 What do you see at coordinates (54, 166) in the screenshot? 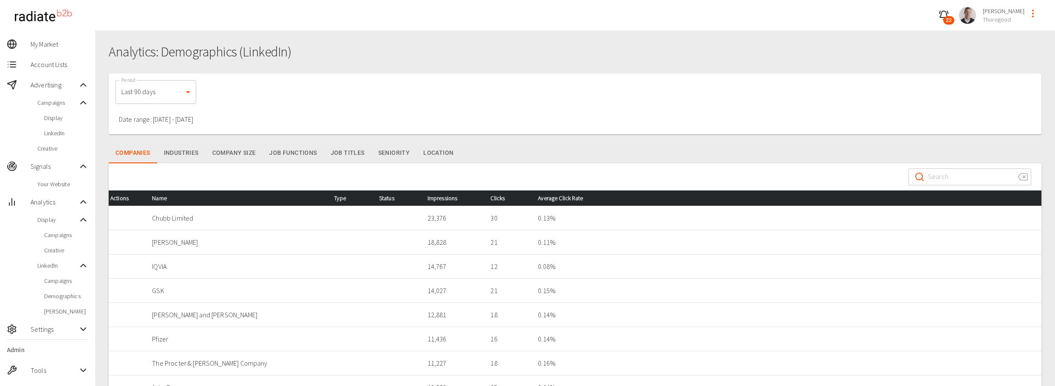
I see `span: Signals` at bounding box center [54, 166].